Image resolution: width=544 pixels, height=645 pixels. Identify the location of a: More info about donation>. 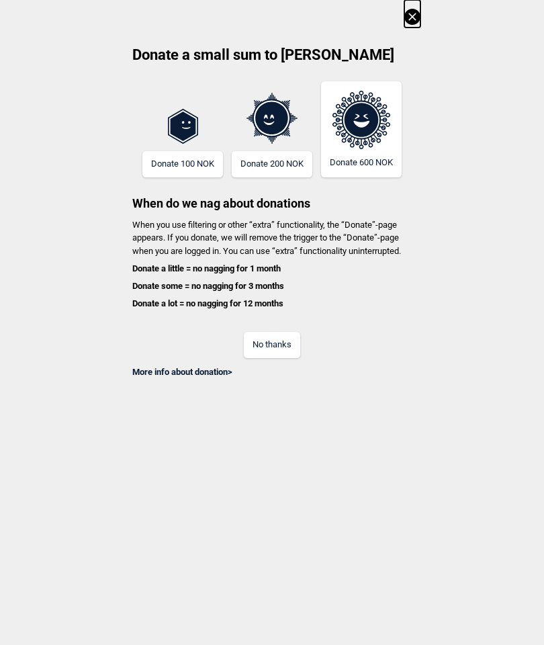
(182, 371).